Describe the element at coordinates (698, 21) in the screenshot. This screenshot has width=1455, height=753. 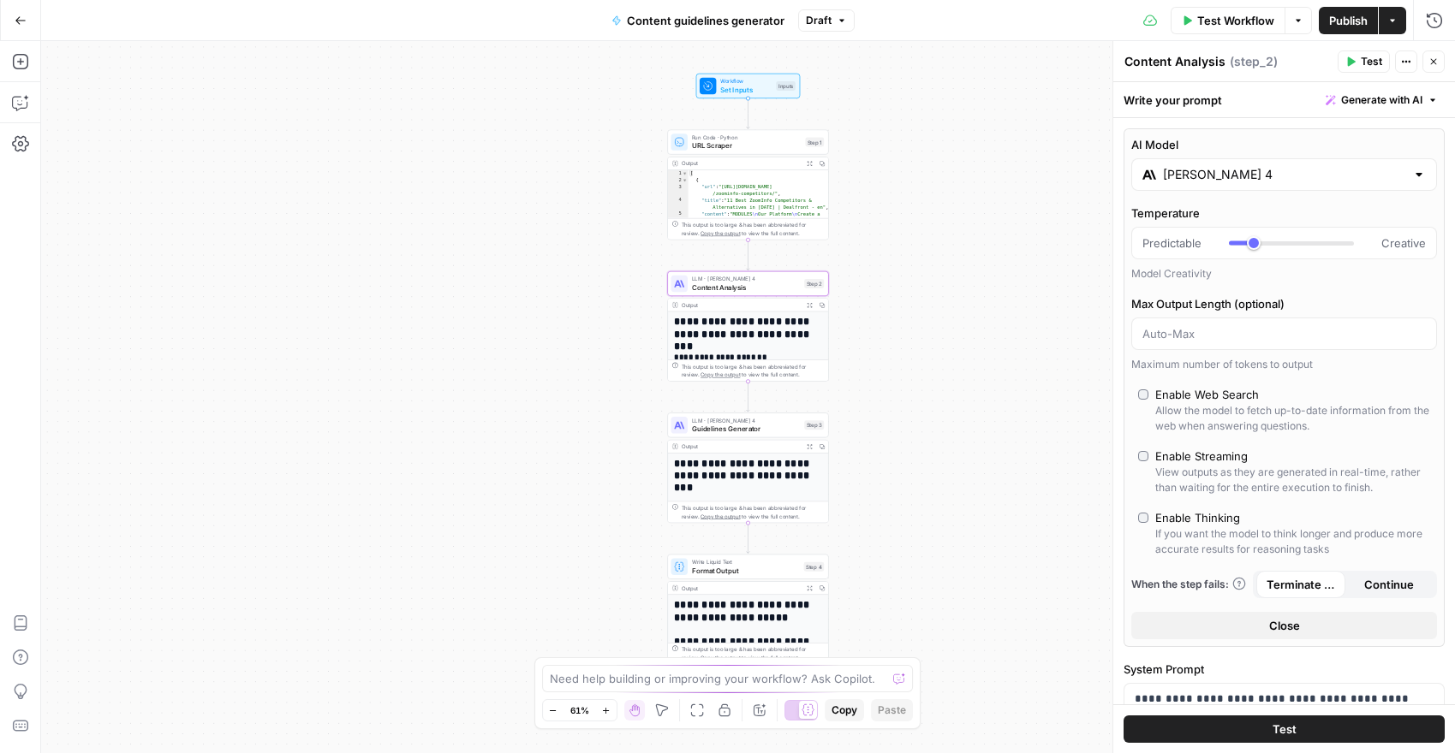
I see `button: Content guidelines generator` at that location.